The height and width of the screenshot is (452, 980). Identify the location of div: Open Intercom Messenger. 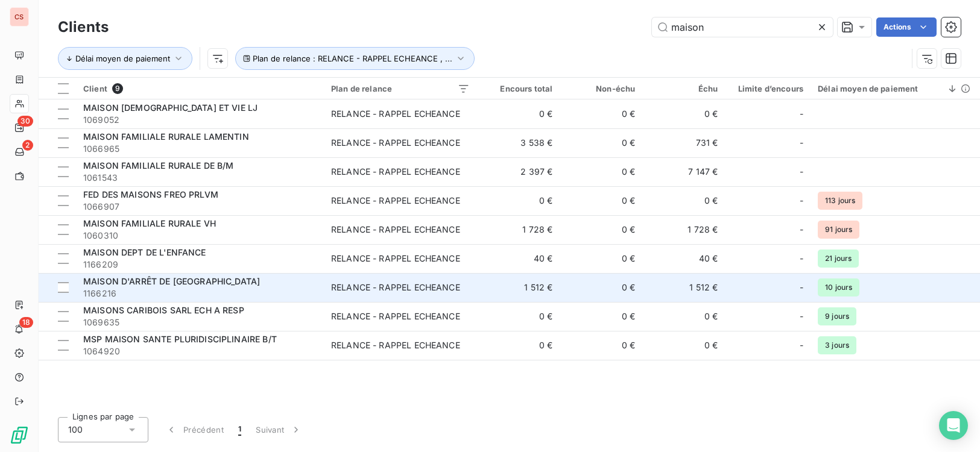
(953, 426).